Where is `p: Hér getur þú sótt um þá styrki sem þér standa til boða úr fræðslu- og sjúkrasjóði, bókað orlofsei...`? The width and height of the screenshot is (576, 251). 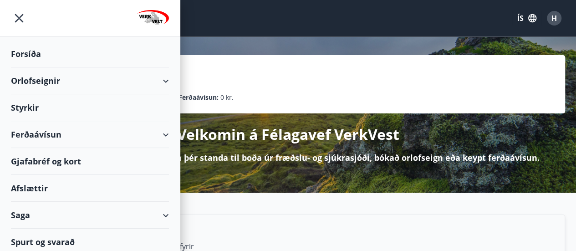 p: Hér getur þú sótt um þá styrki sem þér standa til boða úr fræðslu- og sjúkrasjóði, bókað orlofsei... is located at coordinates (288, 157).